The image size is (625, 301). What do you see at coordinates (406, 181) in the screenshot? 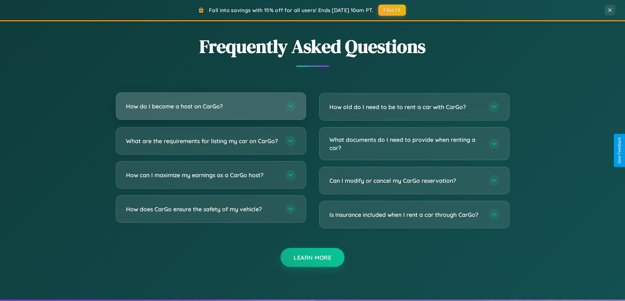
I see `h3: Can I modify or cancel my CarGo reservation?` at bounding box center [406, 181].